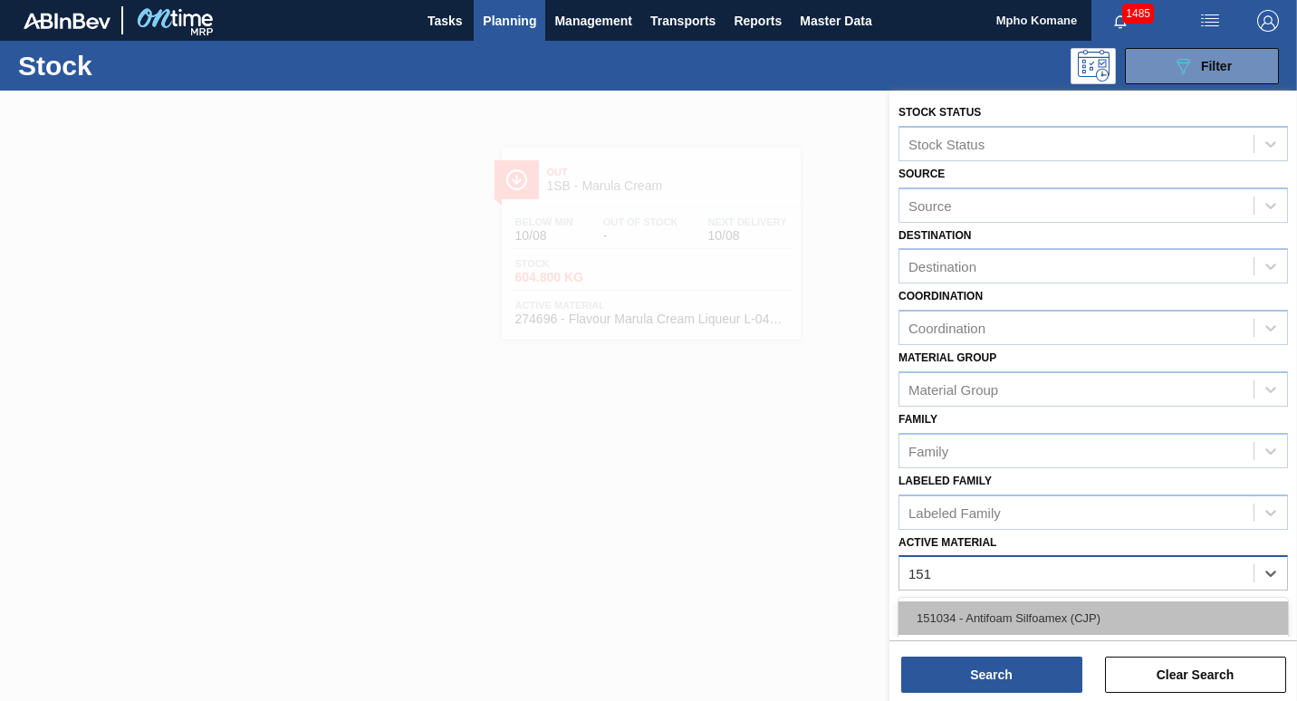 The width and height of the screenshot is (1297, 701). Describe the element at coordinates (955, 512) in the screenshot. I see `div: Labeled Family` at that location.